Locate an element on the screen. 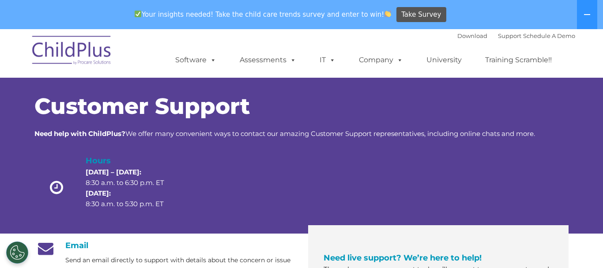 The height and width of the screenshot is (268, 603). p: 8:30 a.m. to 6:30 p.m. ET 8:30 a.m. to 5:30 p.m. ET is located at coordinates (132, 188).